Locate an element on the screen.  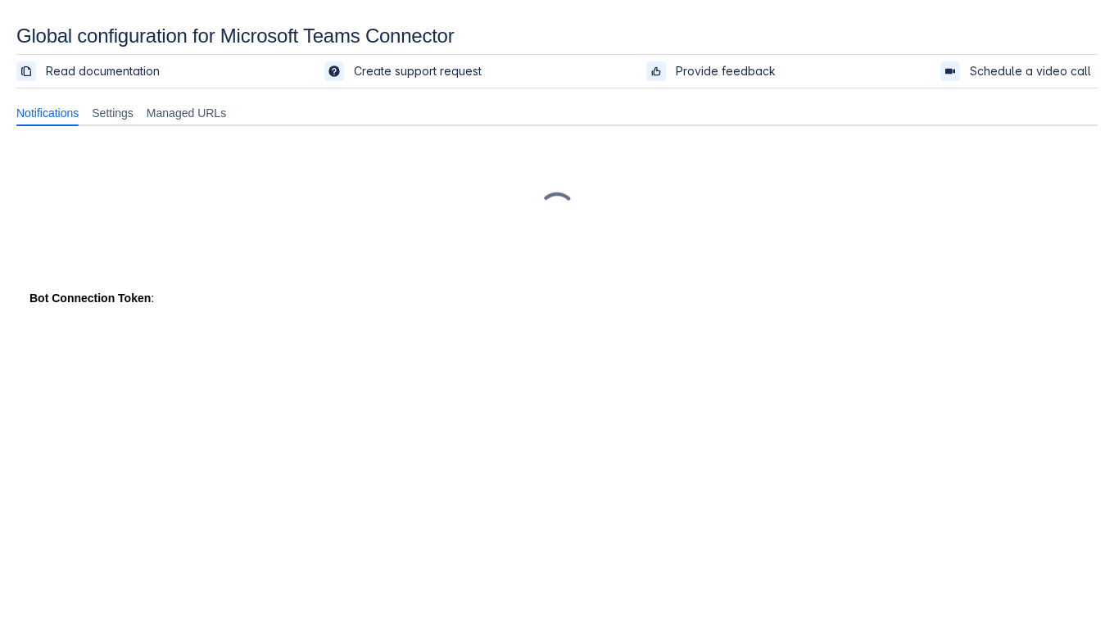
span: Provide feedback is located at coordinates (726, 71).